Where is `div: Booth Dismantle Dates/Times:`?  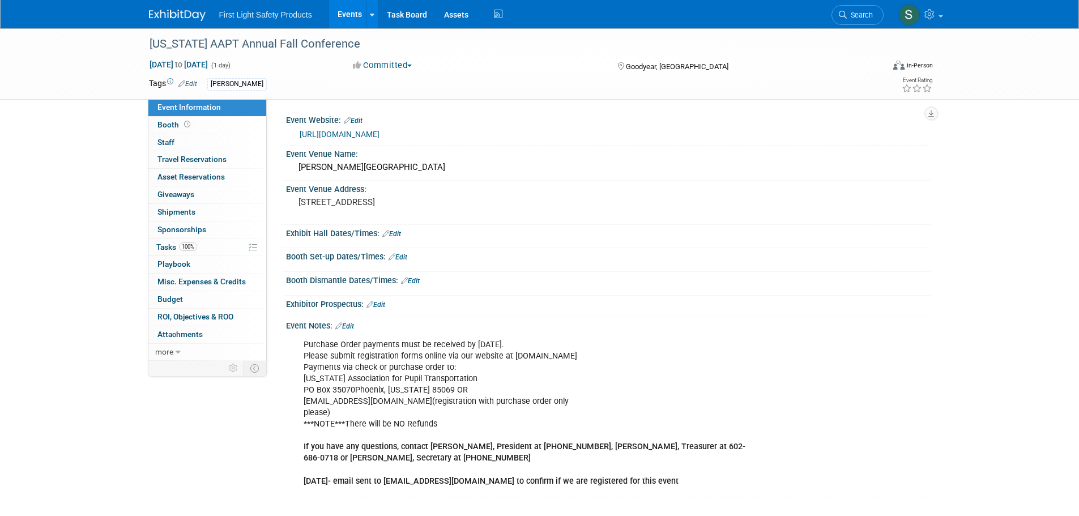 div: Booth Dismantle Dates/Times: is located at coordinates (608, 279).